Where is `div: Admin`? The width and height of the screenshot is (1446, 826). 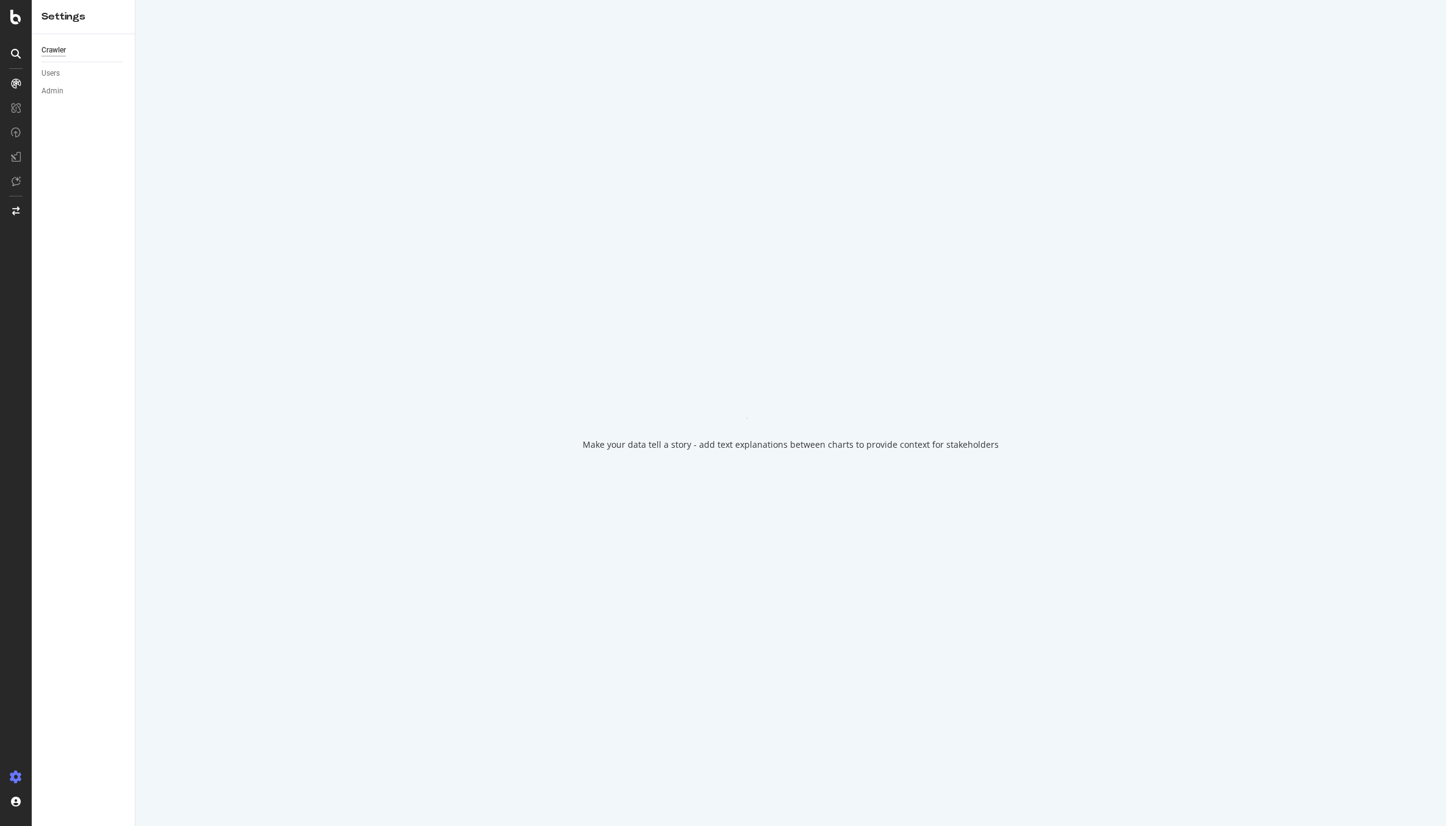
div: Admin is located at coordinates (52, 91).